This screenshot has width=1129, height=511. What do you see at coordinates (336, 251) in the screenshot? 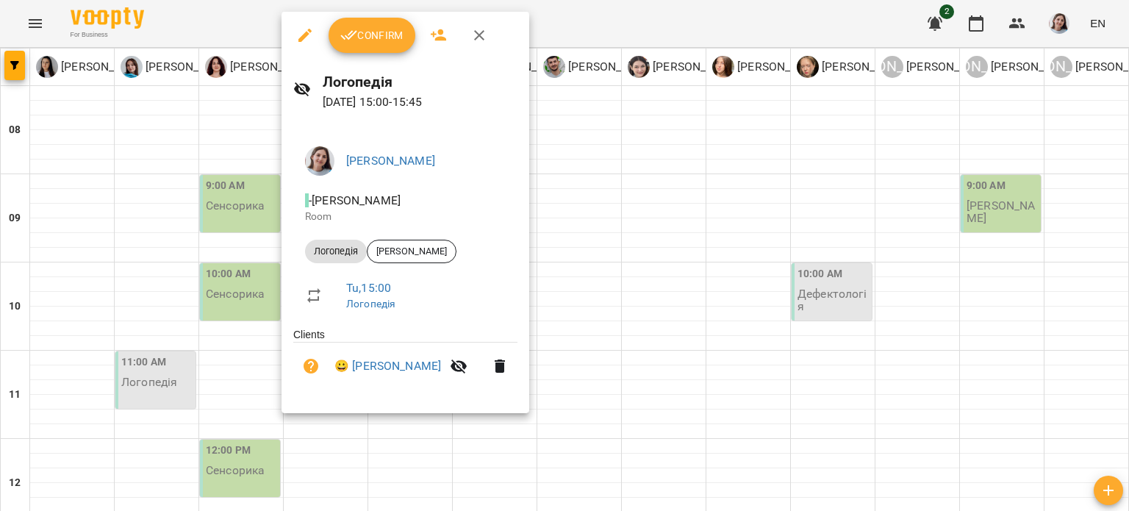
I see `span: Логопедія` at bounding box center [336, 251].